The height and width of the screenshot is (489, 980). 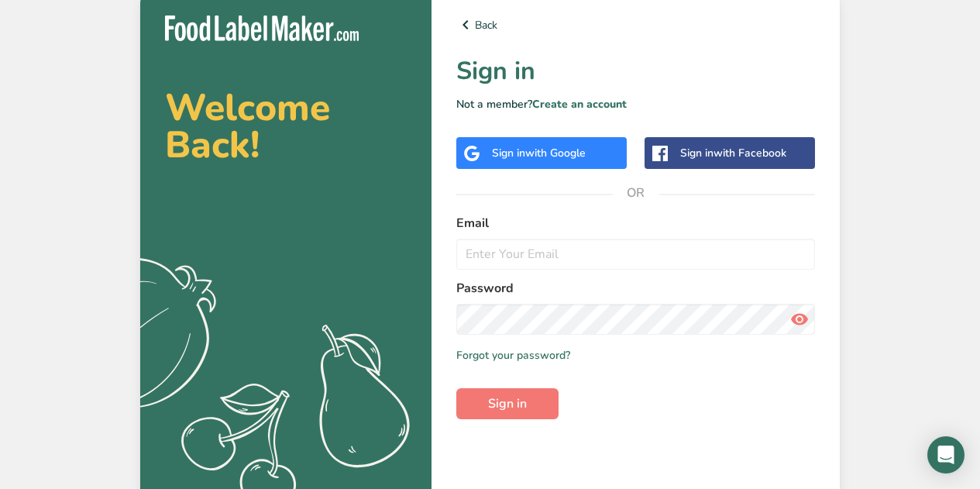 I want to click on a: Create an account, so click(x=579, y=104).